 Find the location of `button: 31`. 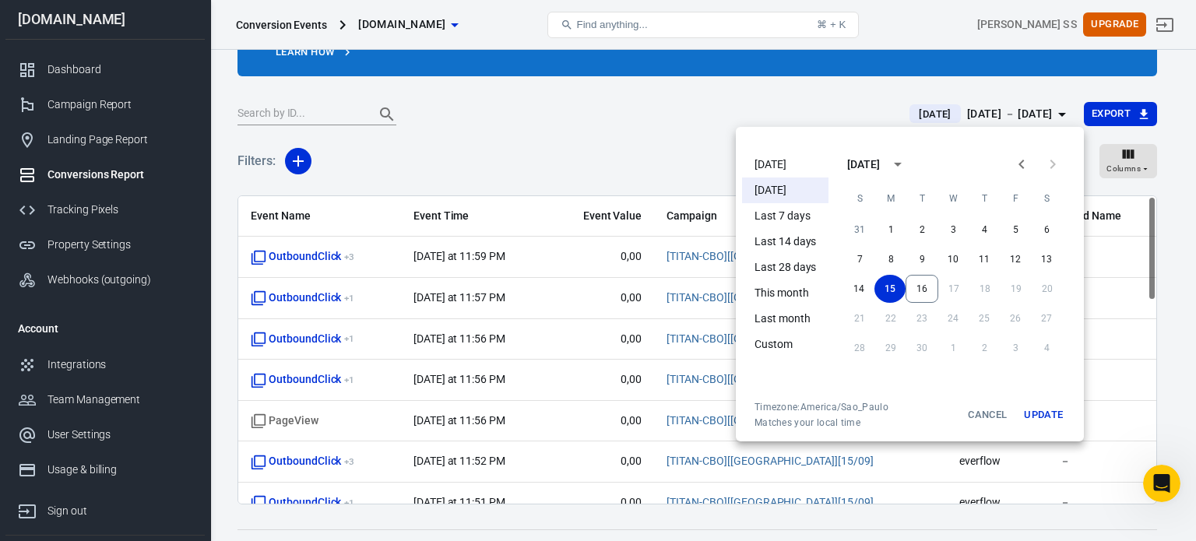

button: 31 is located at coordinates (860, 230).